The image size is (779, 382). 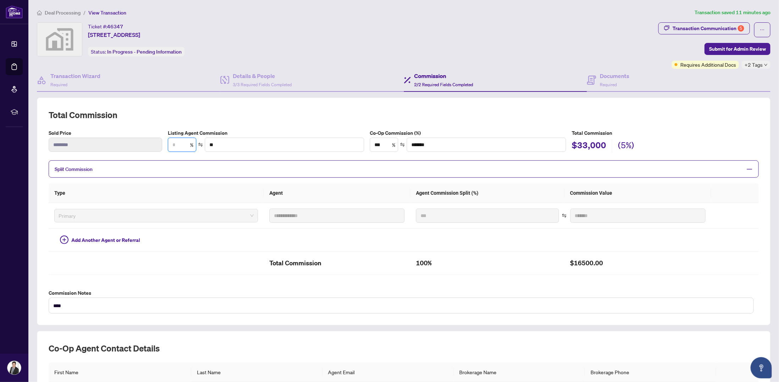 I want to click on article: Transaction saved 11 minutes ago, so click(x=732, y=12).